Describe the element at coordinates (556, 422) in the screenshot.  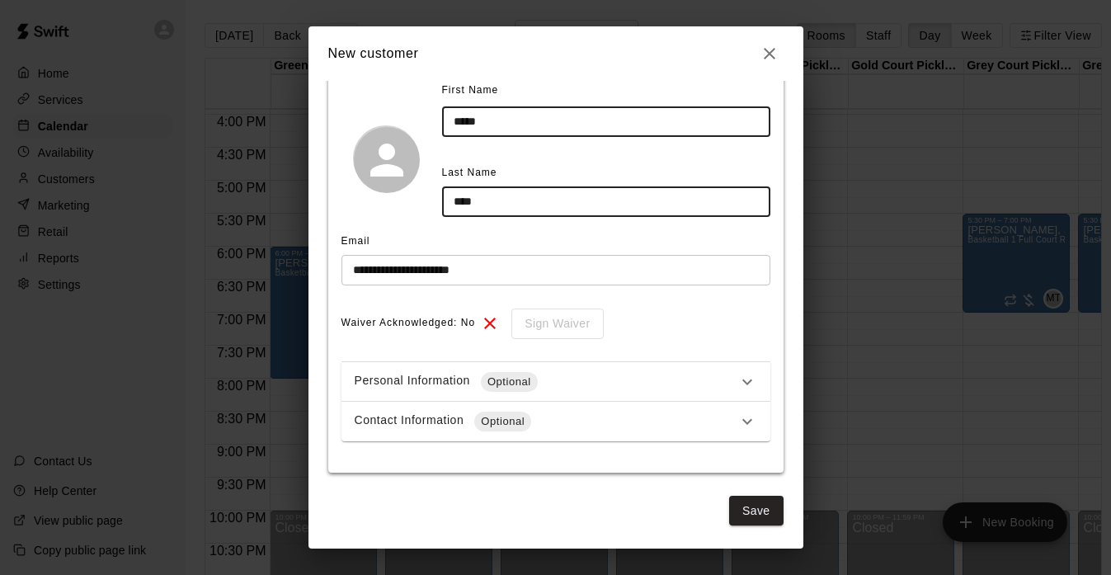
I see `div: Contact InformationOptional` at that location.